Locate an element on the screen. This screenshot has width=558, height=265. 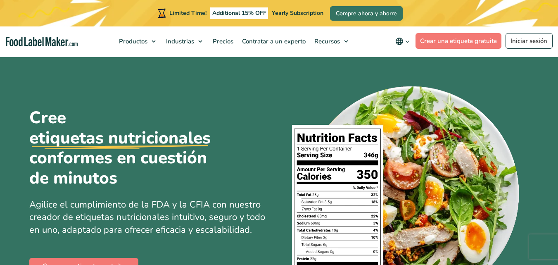
a: Precios is located at coordinates (222, 41).